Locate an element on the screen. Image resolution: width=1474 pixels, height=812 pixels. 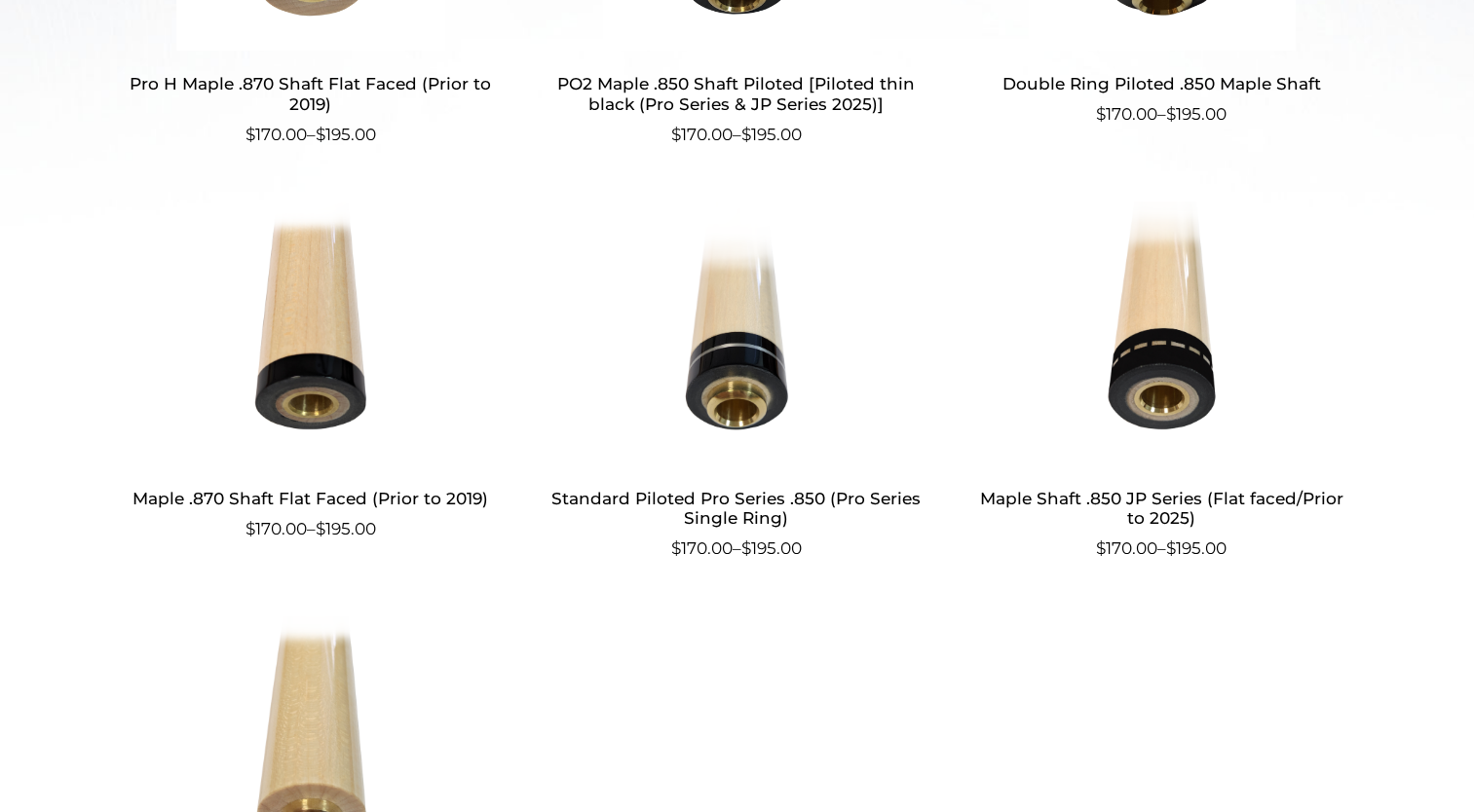
h2: Pro H Maple .870 Shaft Flat Faced (Prior to 2019) is located at coordinates (311, 94).